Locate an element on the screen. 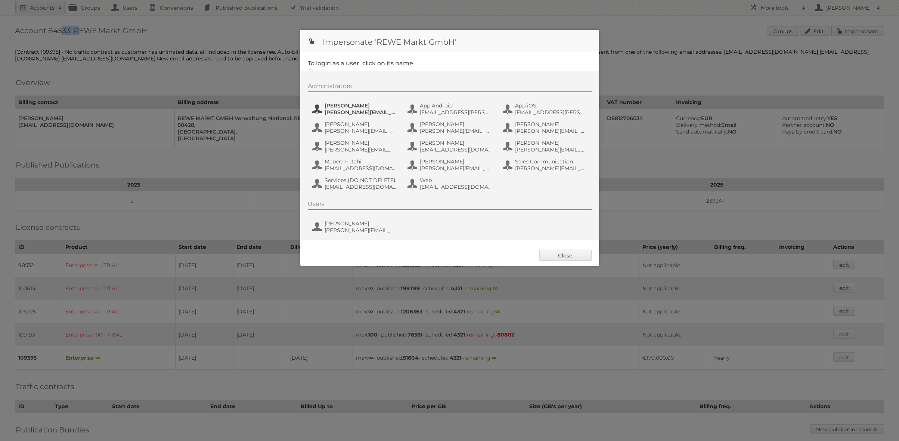 The height and width of the screenshot is (441, 899). a: Close is located at coordinates (565, 255).